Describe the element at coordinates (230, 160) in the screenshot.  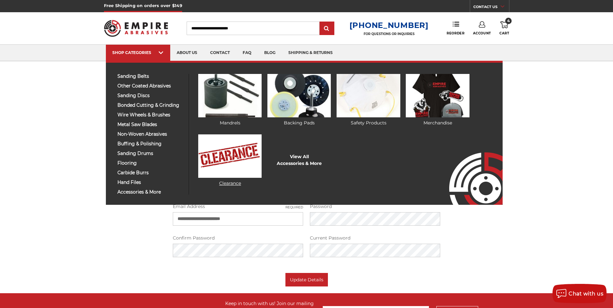
I see `a: Clearance` at that location.